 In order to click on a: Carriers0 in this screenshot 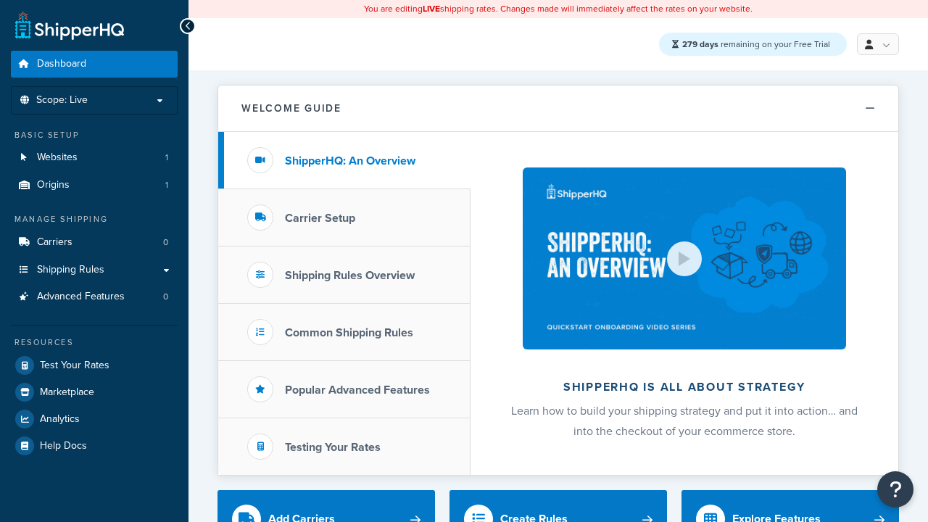, I will do `click(94, 242)`.